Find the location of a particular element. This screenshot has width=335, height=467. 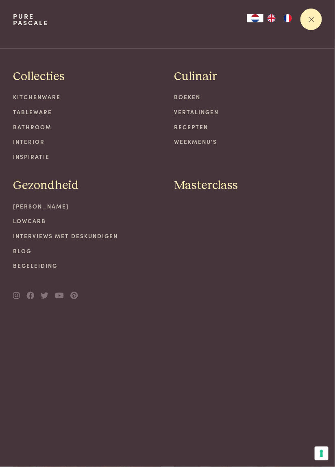

div: Language is located at coordinates (255, 18).